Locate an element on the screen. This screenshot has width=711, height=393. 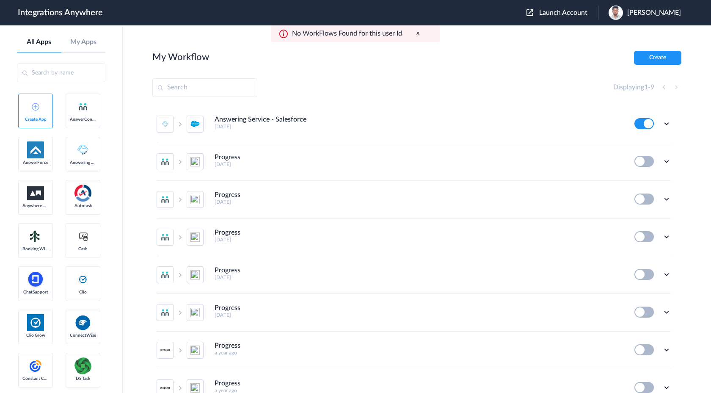
h1: Integrations Anywhere is located at coordinates (60, 13).